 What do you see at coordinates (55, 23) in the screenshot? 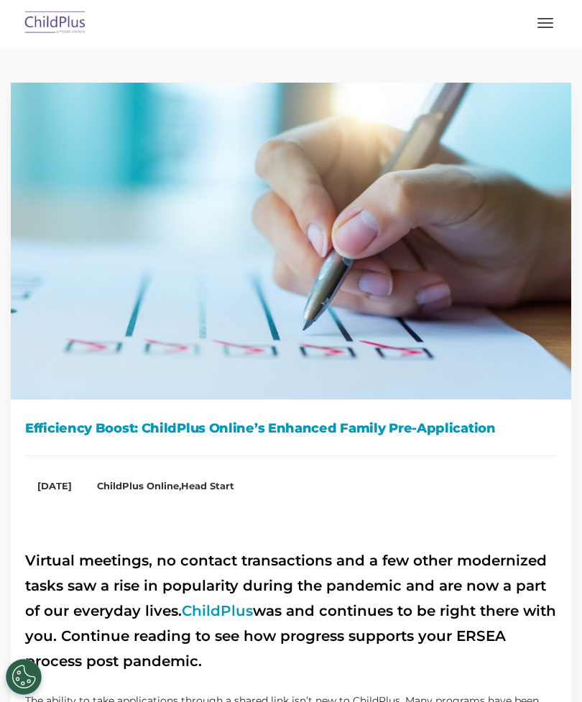
I see `img: ChildPlus by Procare Solutions` at bounding box center [55, 23].